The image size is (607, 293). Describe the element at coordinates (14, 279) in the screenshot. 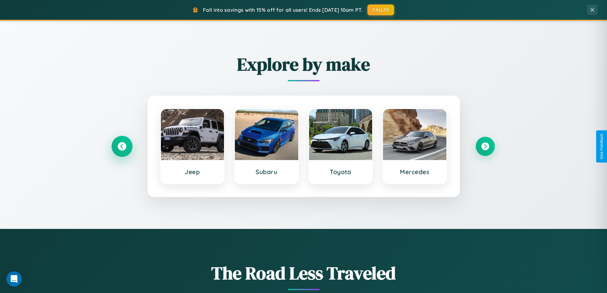

I see `div: Open Intercom Messenger` at that location.